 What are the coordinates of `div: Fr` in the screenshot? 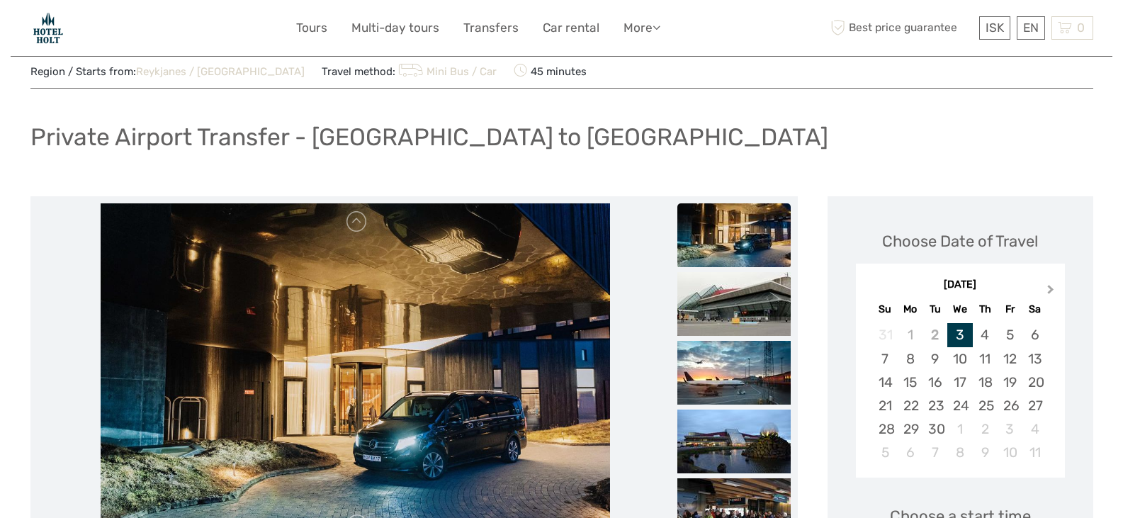 It's located at (1010, 309).